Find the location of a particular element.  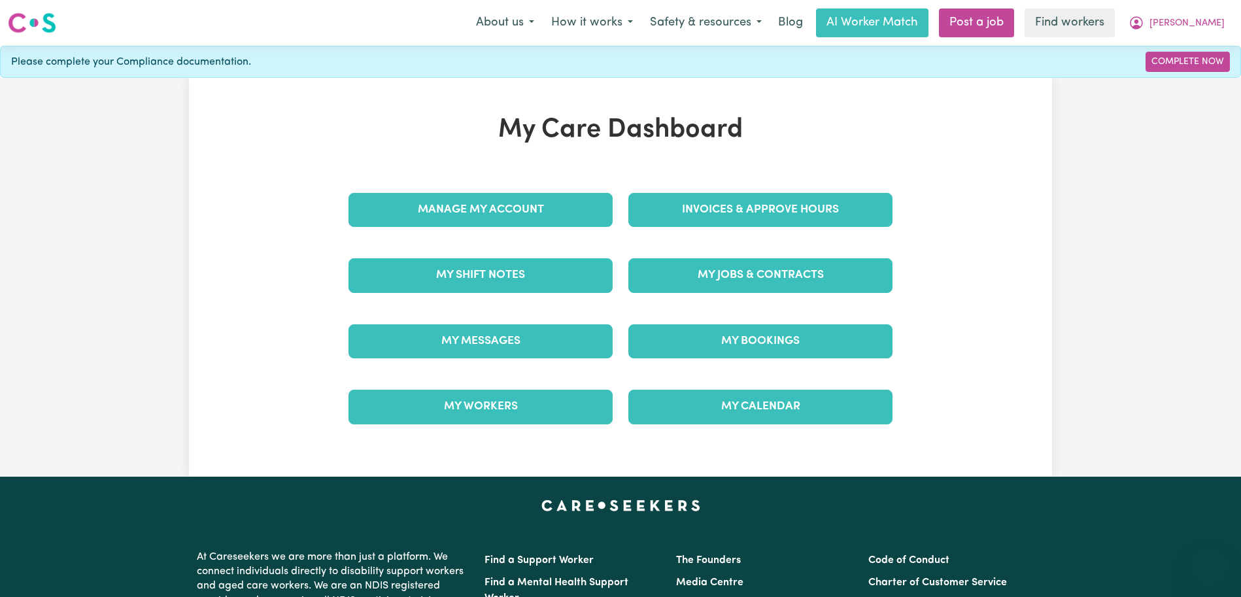

a: Manage My Account is located at coordinates (481, 210).